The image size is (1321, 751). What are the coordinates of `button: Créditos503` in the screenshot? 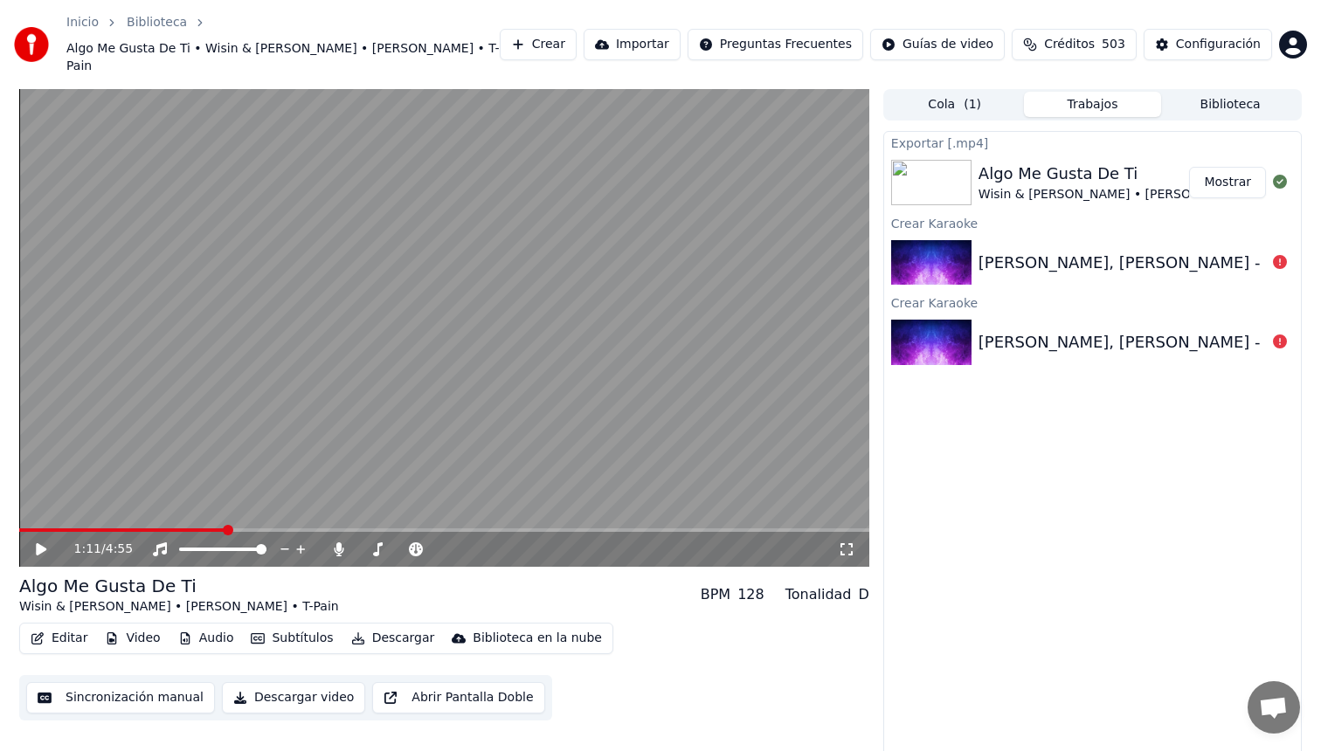 It's located at (1074, 45).